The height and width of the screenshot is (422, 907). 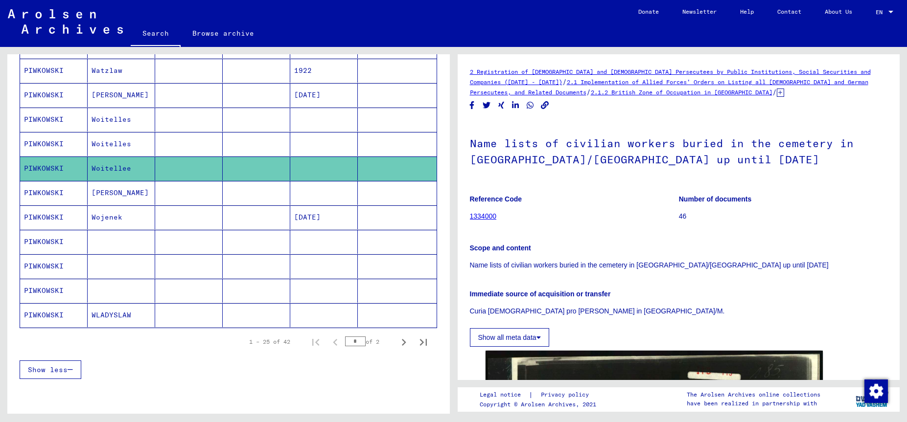 I want to click on button: Share on LinkedIn, so click(x=515, y=105).